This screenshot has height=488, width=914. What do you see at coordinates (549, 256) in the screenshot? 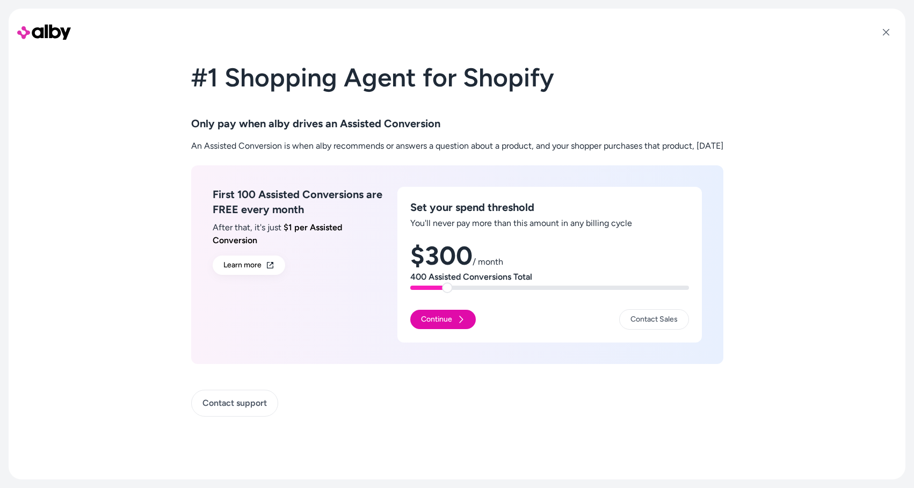
I see `h1: $300` at bounding box center [549, 256].